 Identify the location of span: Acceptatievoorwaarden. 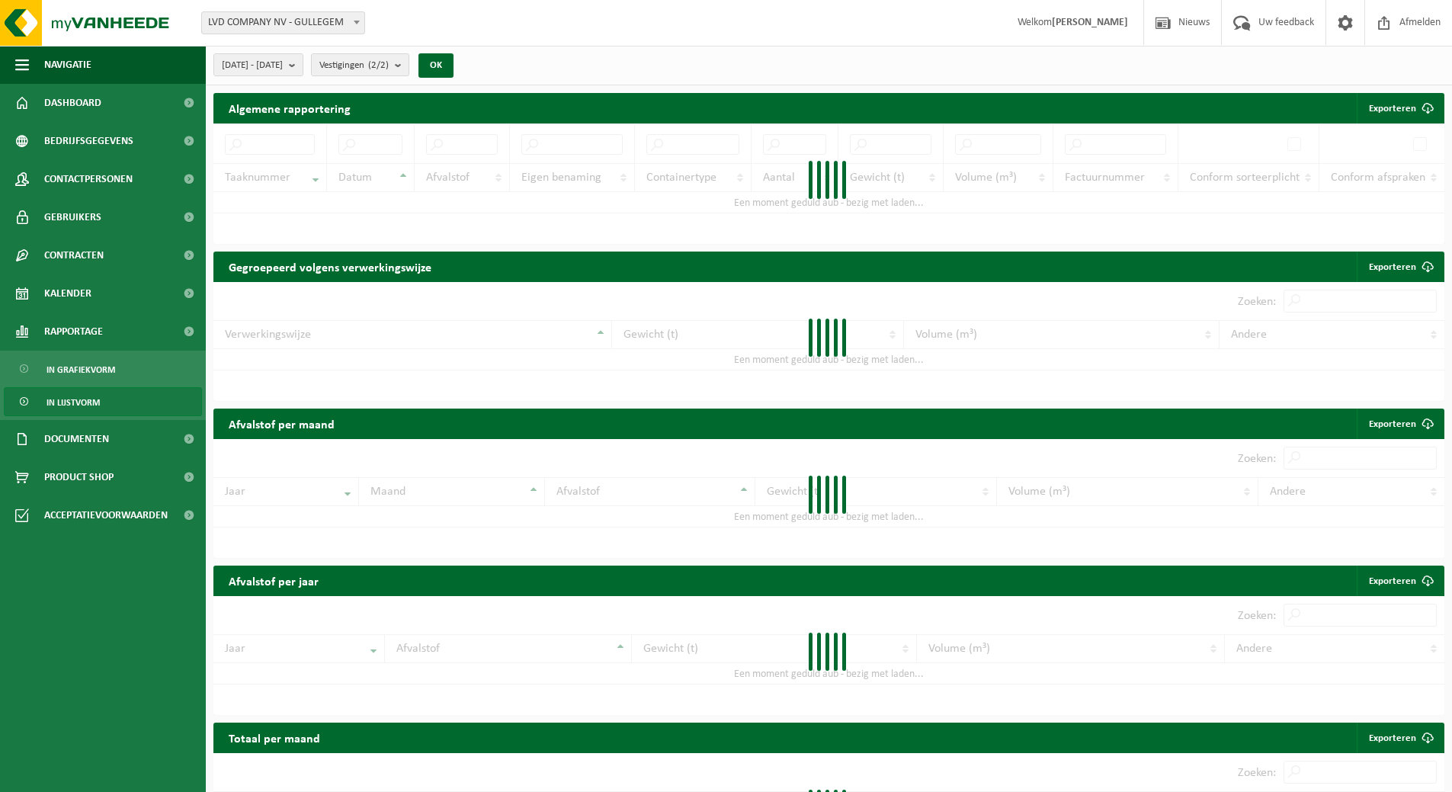
(106, 515).